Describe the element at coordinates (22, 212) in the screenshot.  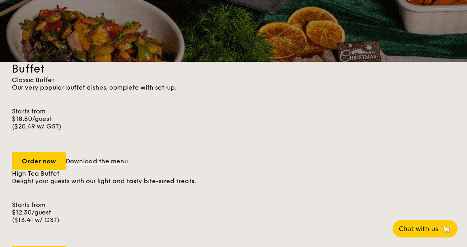
I see `span: $12.30` at that location.